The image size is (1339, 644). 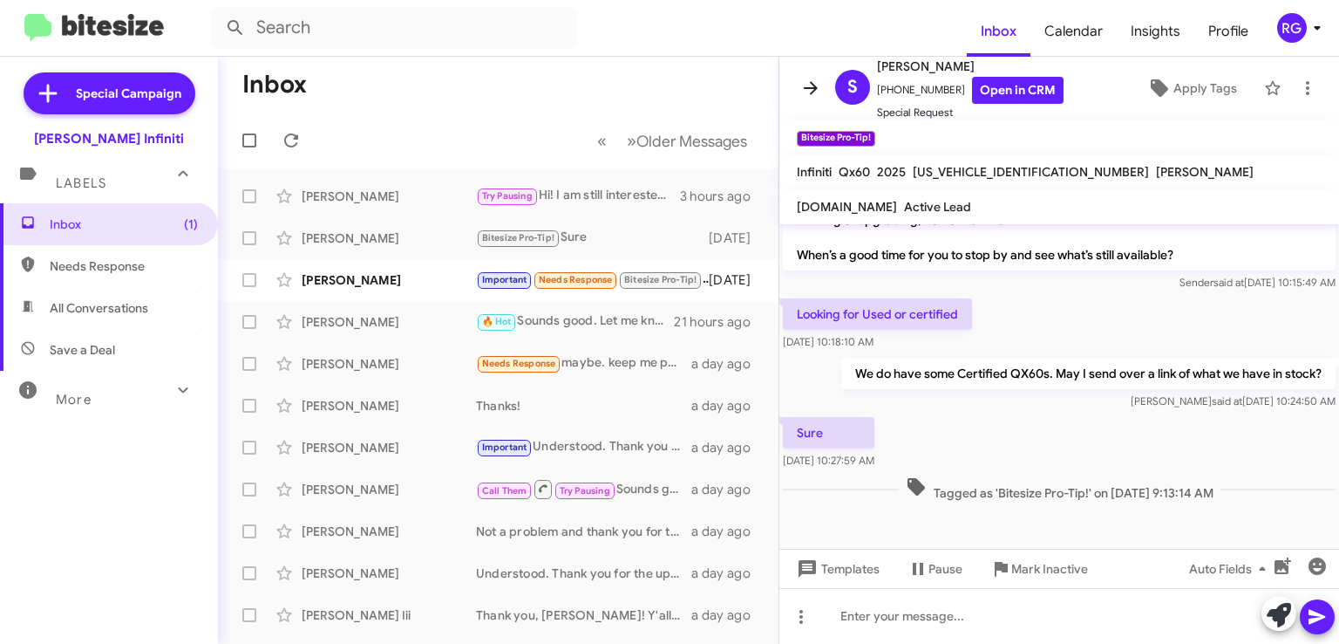 What do you see at coordinates (853, 87) in the screenshot?
I see `span: S` at bounding box center [853, 87].